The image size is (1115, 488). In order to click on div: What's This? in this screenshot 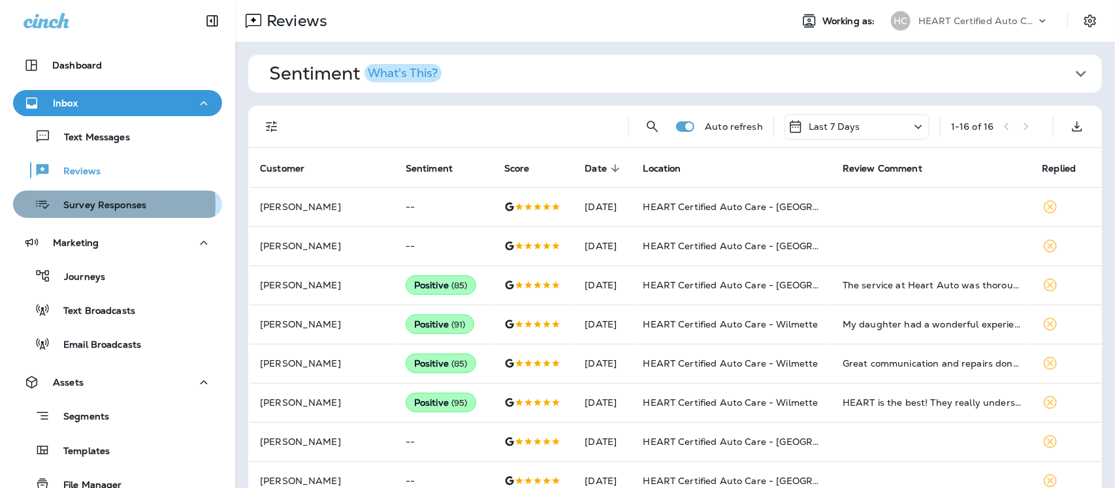, I will do `click(402, 73)`.